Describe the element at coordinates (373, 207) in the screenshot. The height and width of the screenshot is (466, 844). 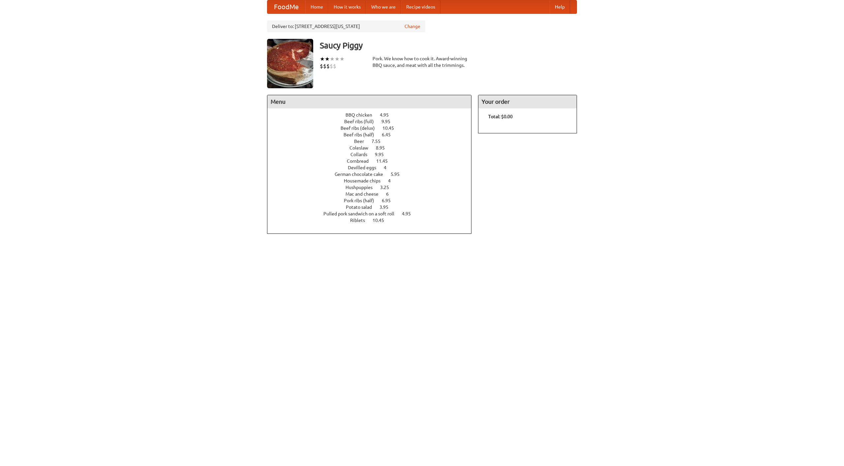
I see `a: Potato salad 3.95` at that location.